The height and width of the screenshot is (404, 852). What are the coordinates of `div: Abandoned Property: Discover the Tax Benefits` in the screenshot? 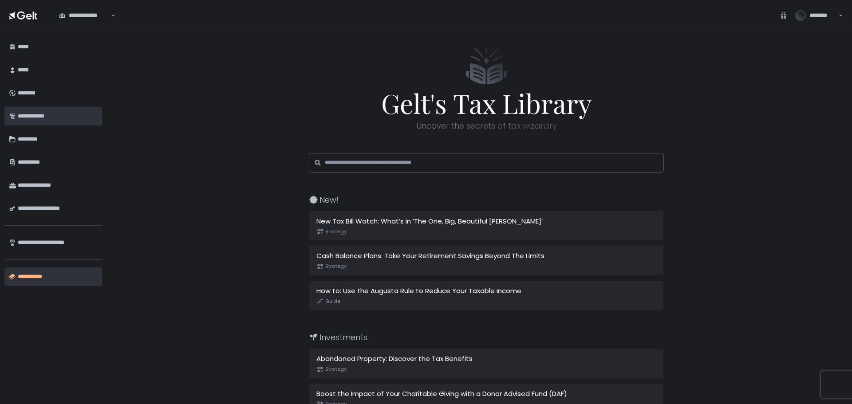 It's located at (487, 359).